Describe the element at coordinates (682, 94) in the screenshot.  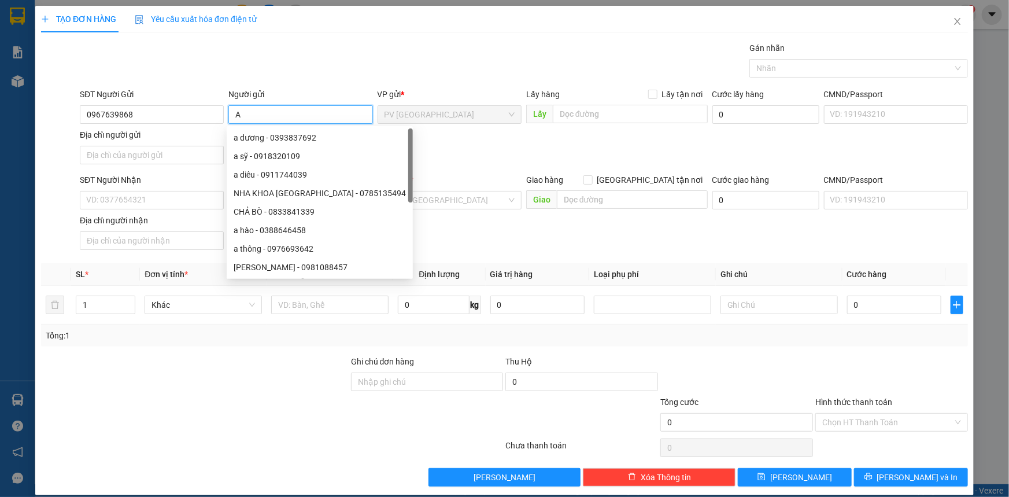
I see `span: Lấy tận nơi` at that location.